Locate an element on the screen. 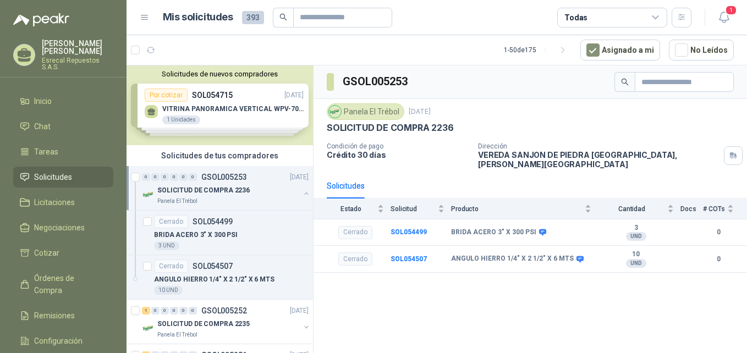 This screenshot has width=747, height=353. th: # COTs is located at coordinates (725, 208).